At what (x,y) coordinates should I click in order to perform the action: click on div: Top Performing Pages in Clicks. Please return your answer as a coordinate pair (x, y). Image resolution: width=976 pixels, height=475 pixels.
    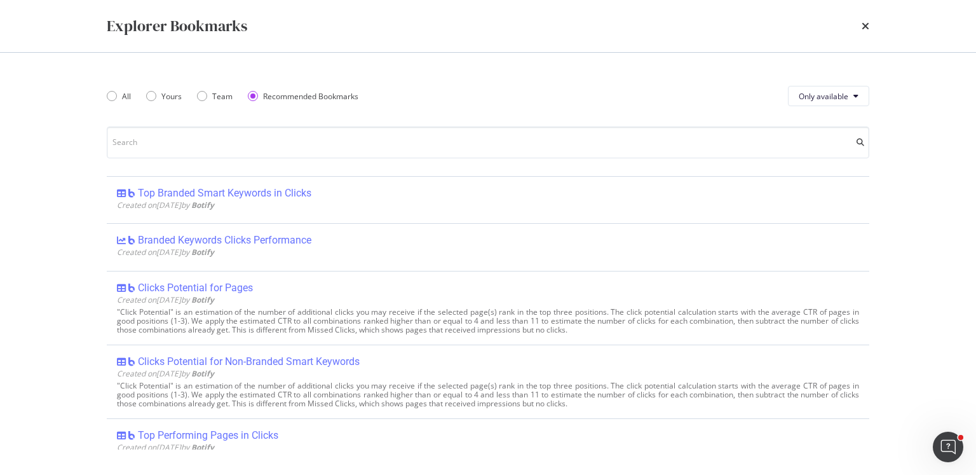
    Looking at the image, I should click on (208, 435).